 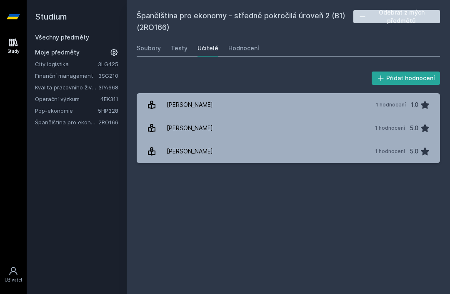 I want to click on a: Soubory, so click(x=149, y=48).